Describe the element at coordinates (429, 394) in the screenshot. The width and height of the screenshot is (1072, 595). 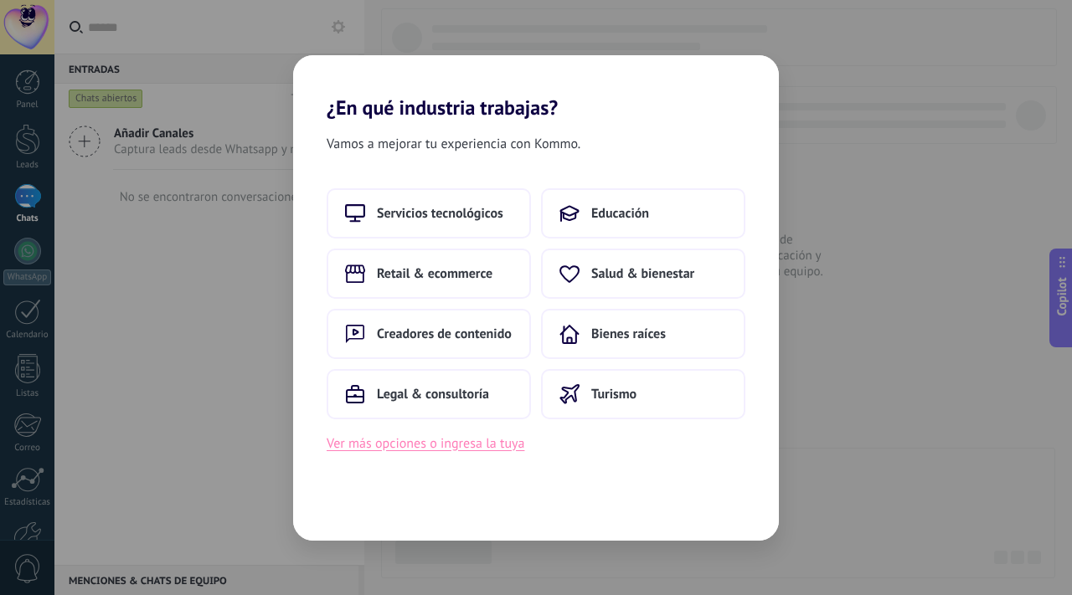
I see `button: Legal & consultoría` at that location.